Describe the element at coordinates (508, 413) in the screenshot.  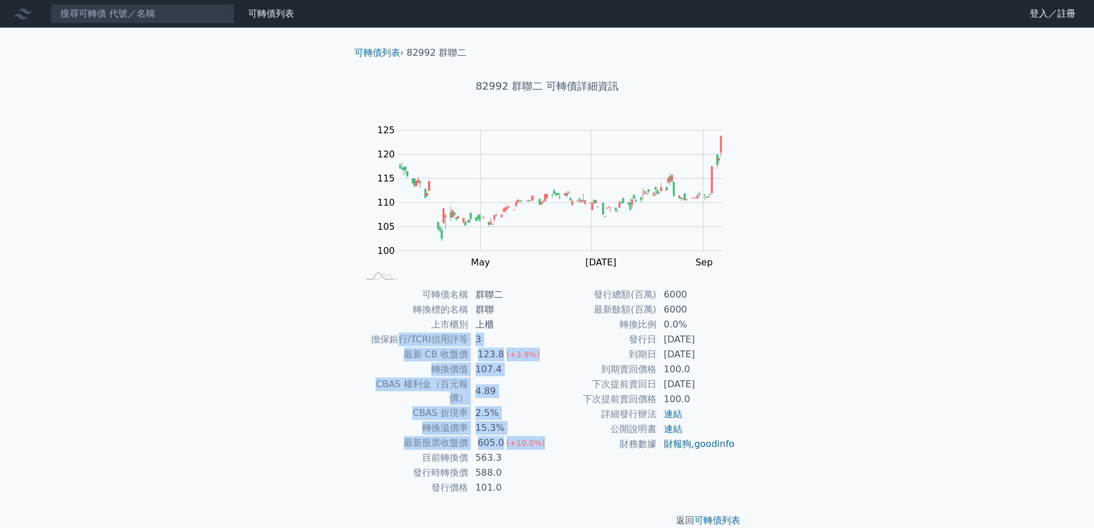
I see `td: 2.5%` at that location.